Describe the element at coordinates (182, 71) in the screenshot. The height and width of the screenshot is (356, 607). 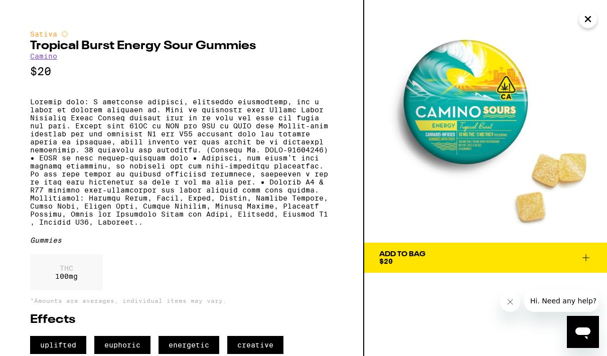
I see `p: $20` at that location.